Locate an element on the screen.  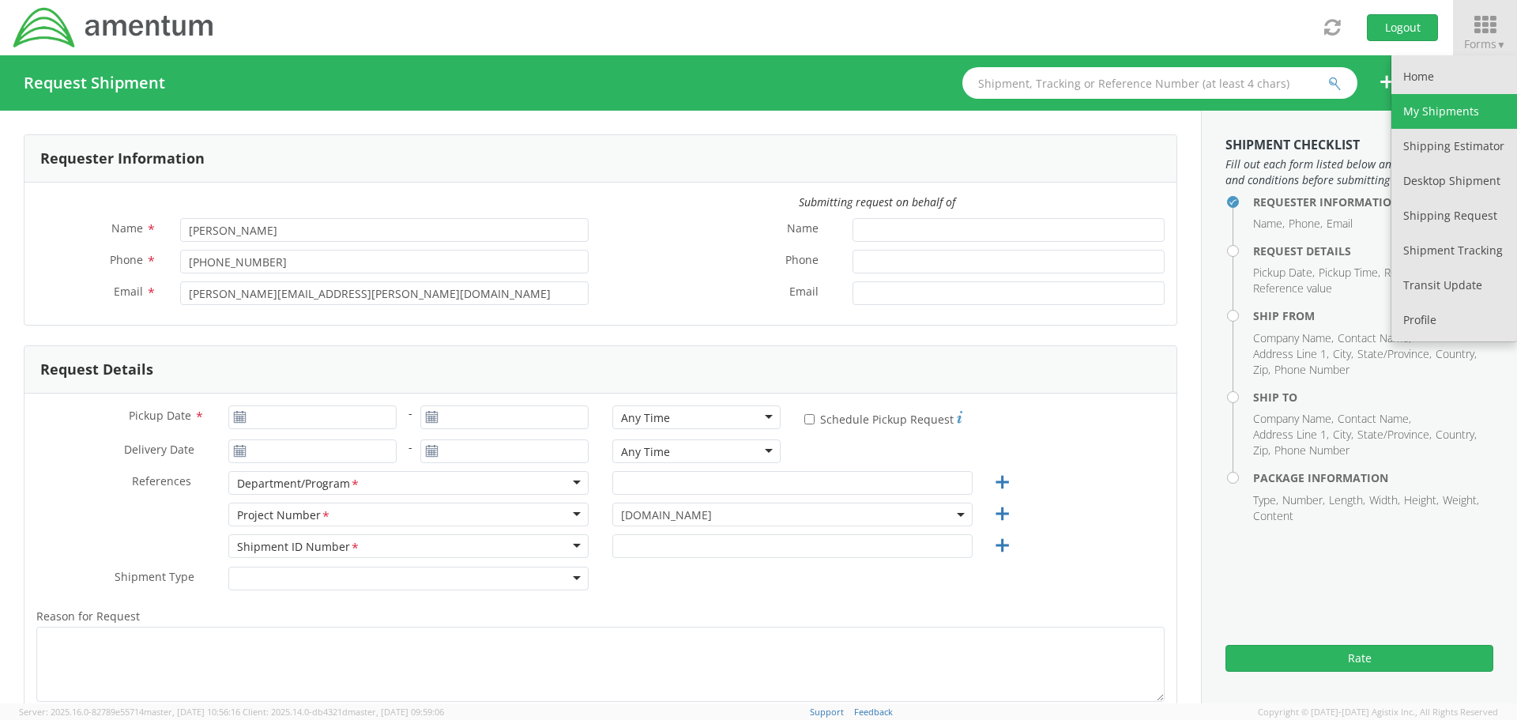
h4: Ship From is located at coordinates (1373, 315).